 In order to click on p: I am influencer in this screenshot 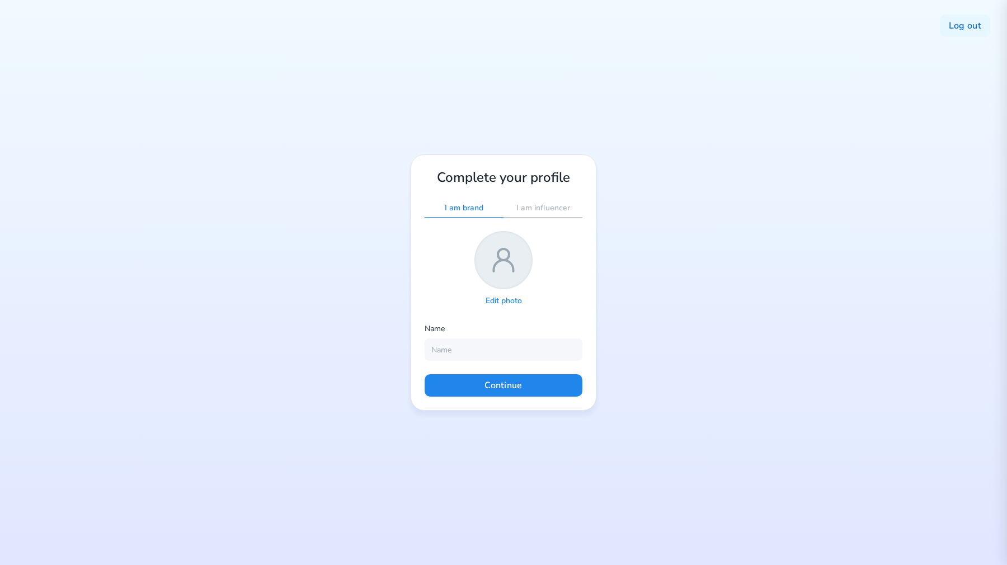, I will do `click(543, 208)`.